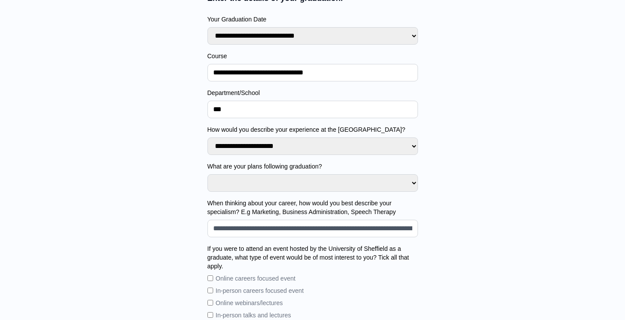 Image resolution: width=625 pixels, height=320 pixels. Describe the element at coordinates (313, 208) in the screenshot. I see `label: When thinking about your career, how would you best describe your specialism? E.g Marketing, Busi...` at that location.